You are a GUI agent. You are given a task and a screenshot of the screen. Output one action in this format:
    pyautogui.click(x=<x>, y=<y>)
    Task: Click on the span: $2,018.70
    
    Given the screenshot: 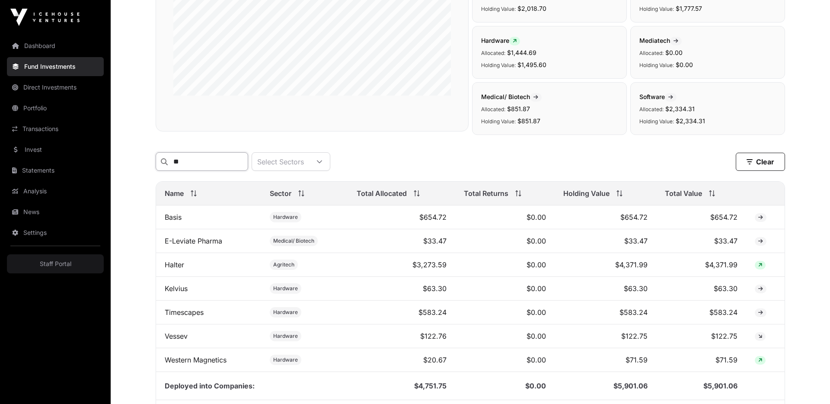 What is the action you would take?
    pyautogui.click(x=532, y=8)
    